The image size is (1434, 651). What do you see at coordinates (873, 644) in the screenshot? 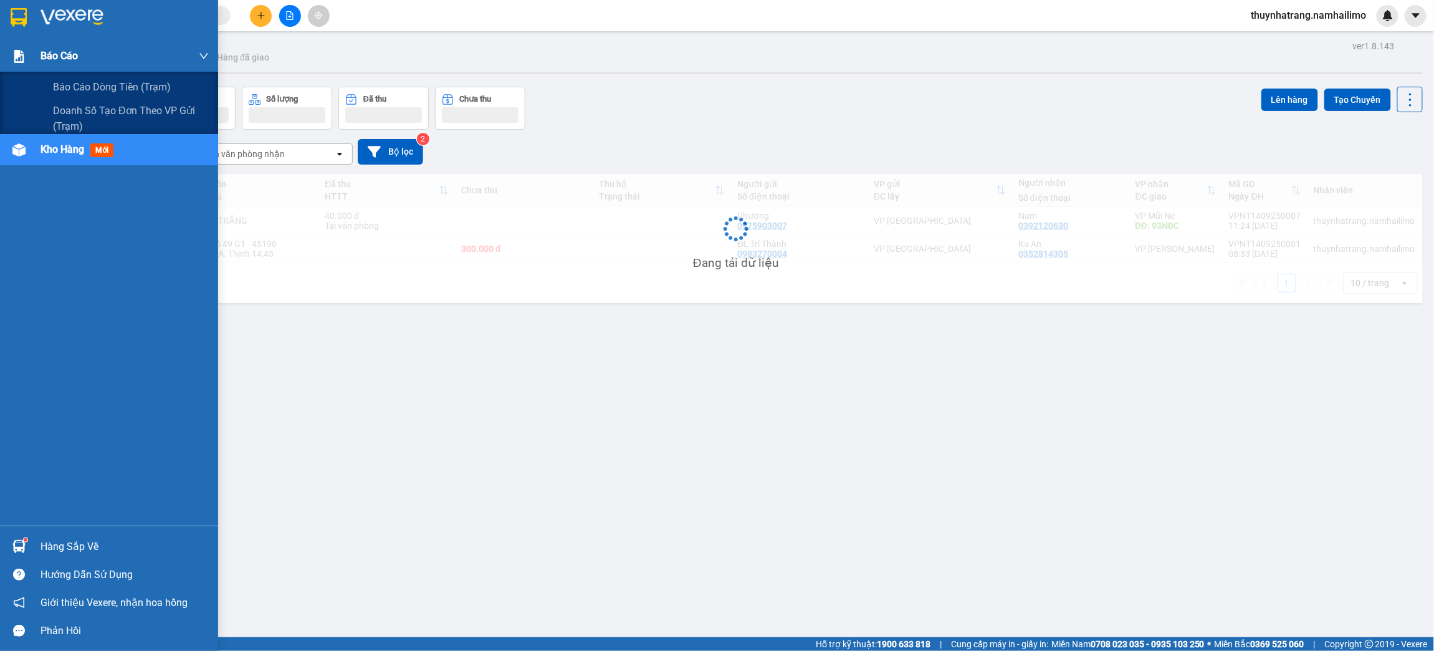
I see `span: Hỗ trợ kỹ thuật:` at bounding box center [873, 644].